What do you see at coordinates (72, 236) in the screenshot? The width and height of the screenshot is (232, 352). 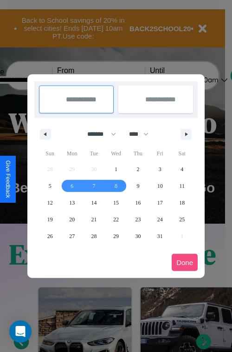 I see `span: 27` at bounding box center [72, 236].